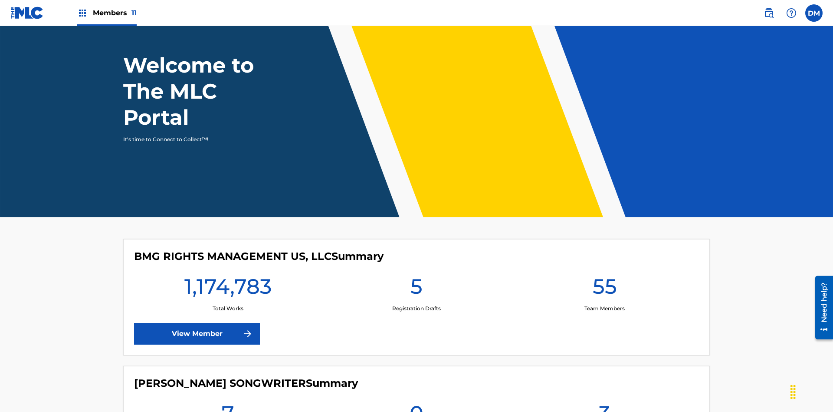 The image size is (833, 412). Describe the element at coordinates (259, 256) in the screenshot. I see `h4: BMG RIGHTS MANAGEMENT US, LLC` at that location.